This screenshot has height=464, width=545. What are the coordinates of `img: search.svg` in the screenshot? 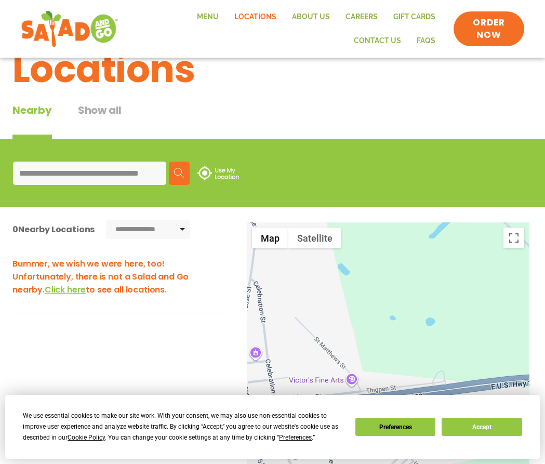 It's located at (179, 173).